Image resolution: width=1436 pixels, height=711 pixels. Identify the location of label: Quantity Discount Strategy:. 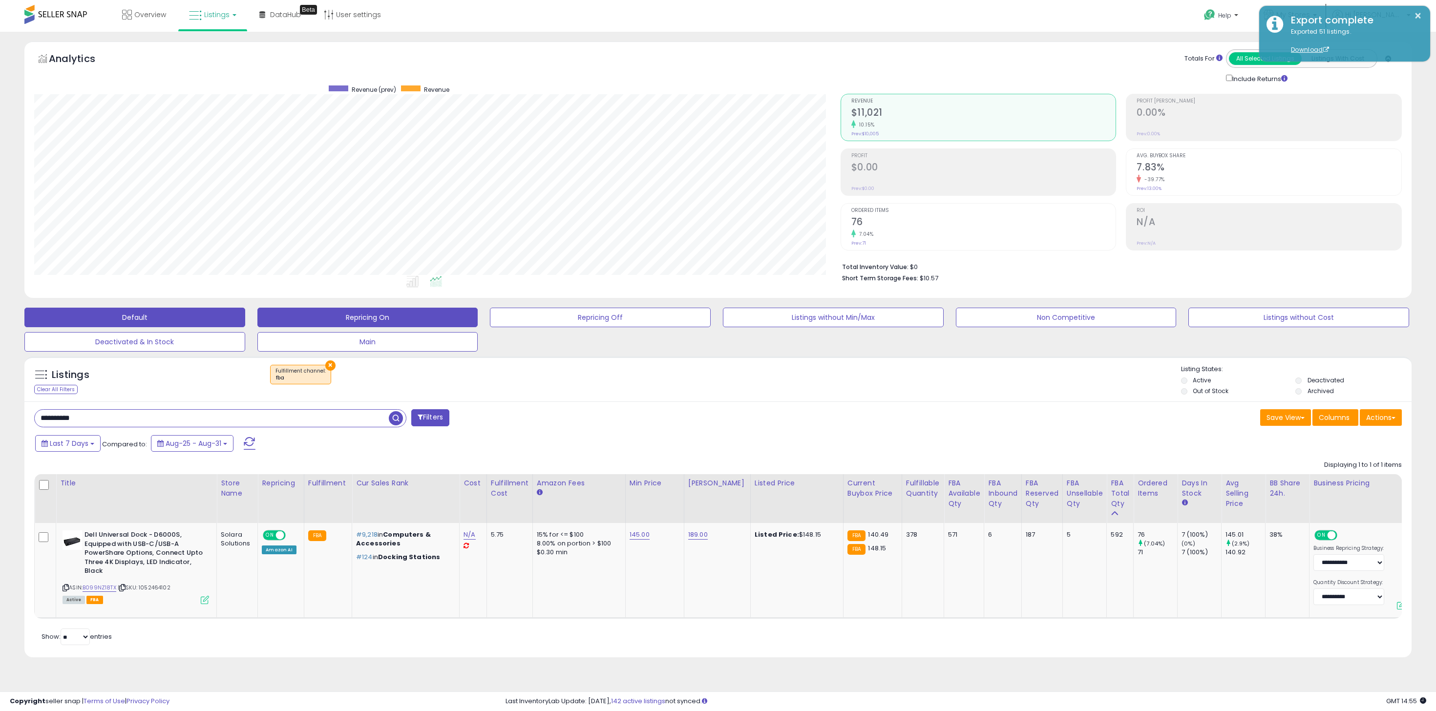
(1349, 583).